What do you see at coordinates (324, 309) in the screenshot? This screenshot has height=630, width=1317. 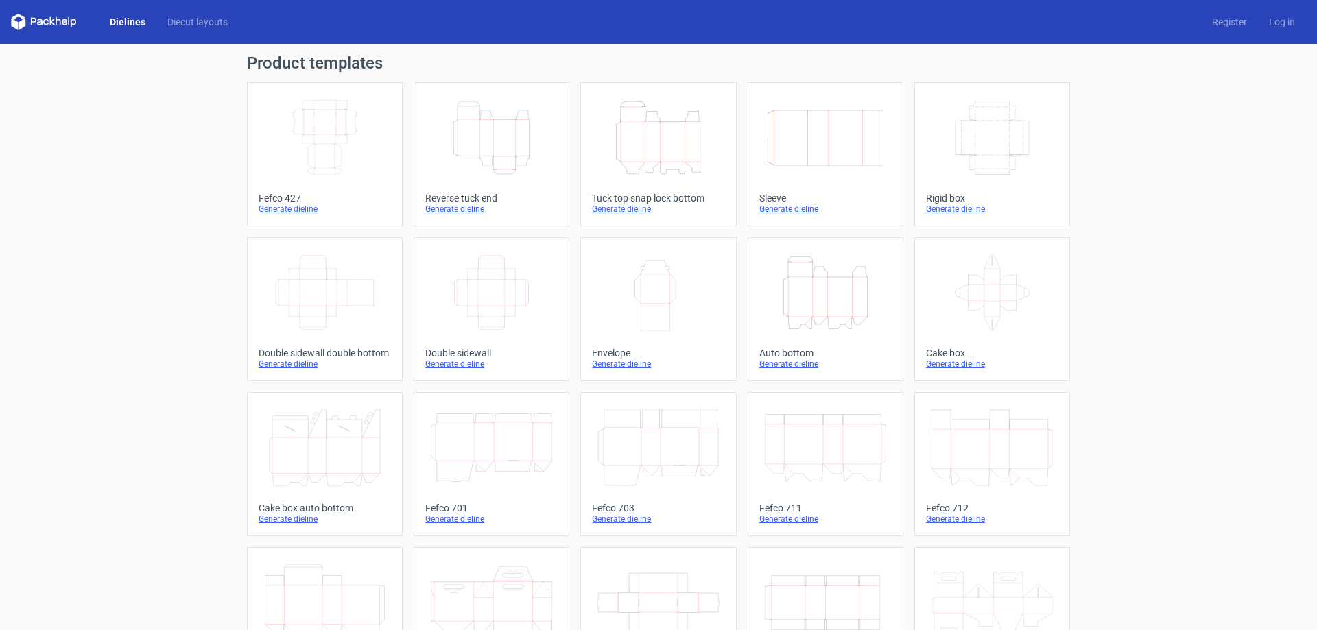 I see `a: Double sidewall double bottomGenerate dieline` at bounding box center [324, 309].